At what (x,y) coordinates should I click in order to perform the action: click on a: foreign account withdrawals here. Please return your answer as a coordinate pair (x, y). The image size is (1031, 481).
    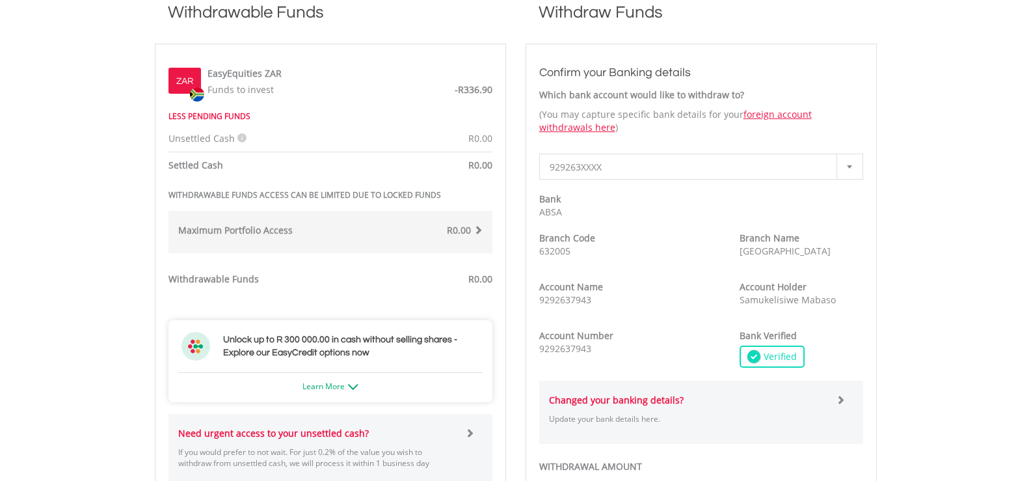
    Looking at the image, I should click on (675, 120).